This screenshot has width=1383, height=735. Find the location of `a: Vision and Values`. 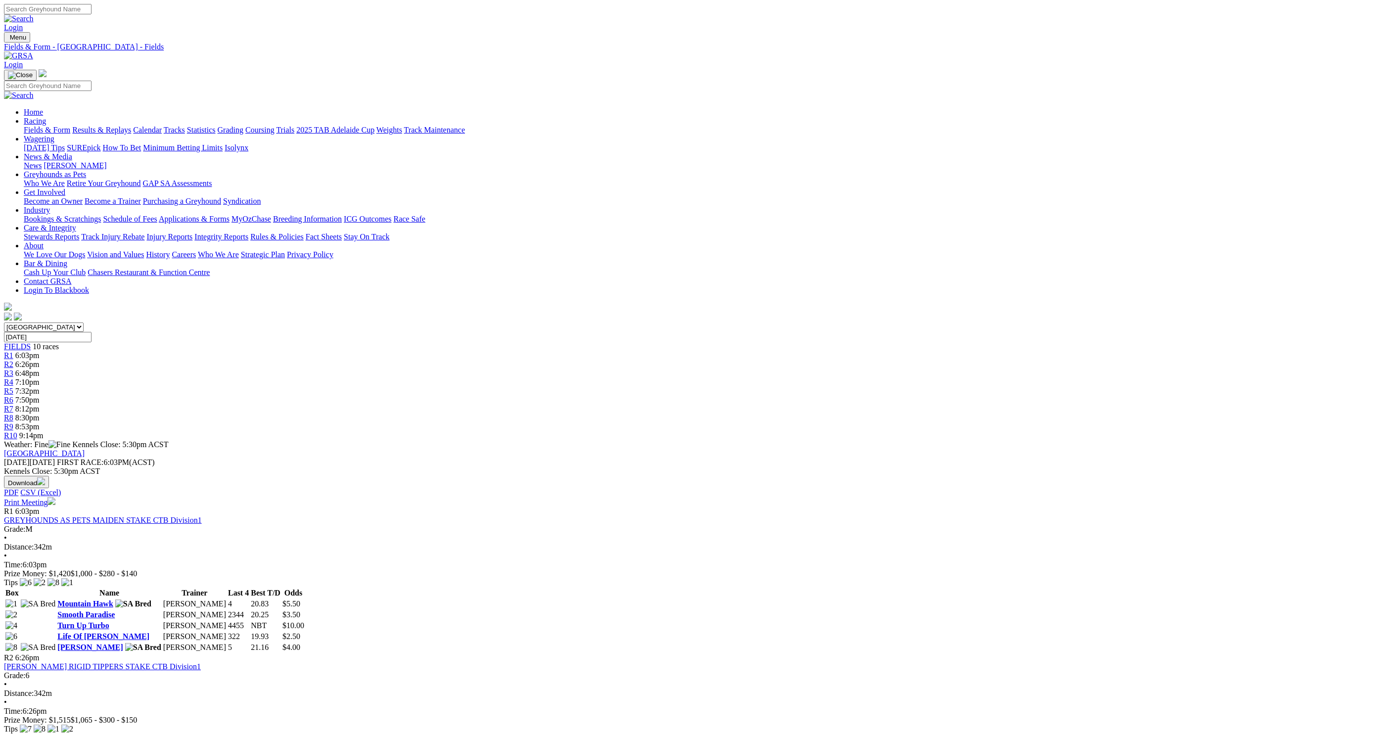

a: Vision and Values is located at coordinates (115, 254).